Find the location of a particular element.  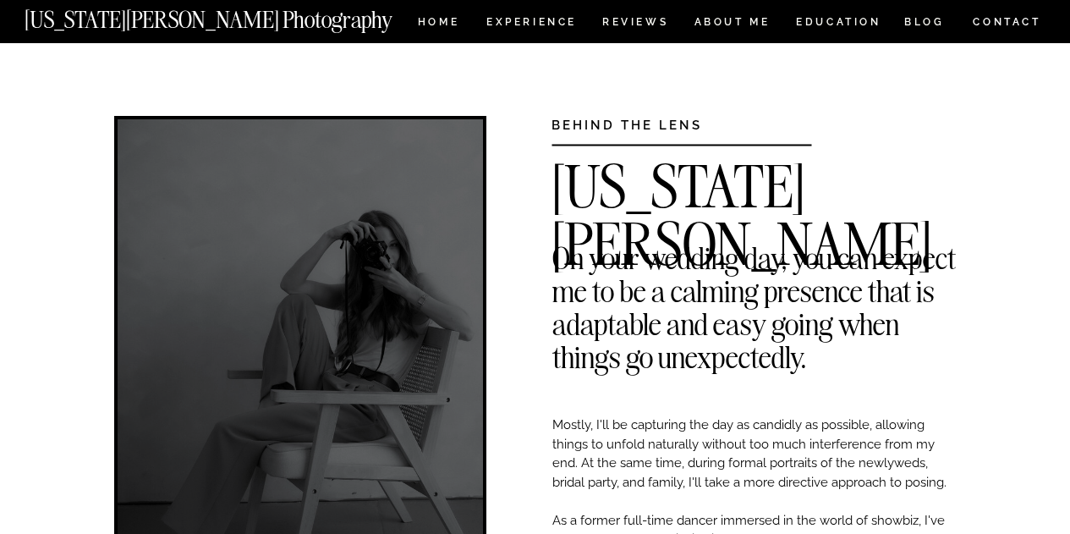

a: Experience is located at coordinates (531, 24).